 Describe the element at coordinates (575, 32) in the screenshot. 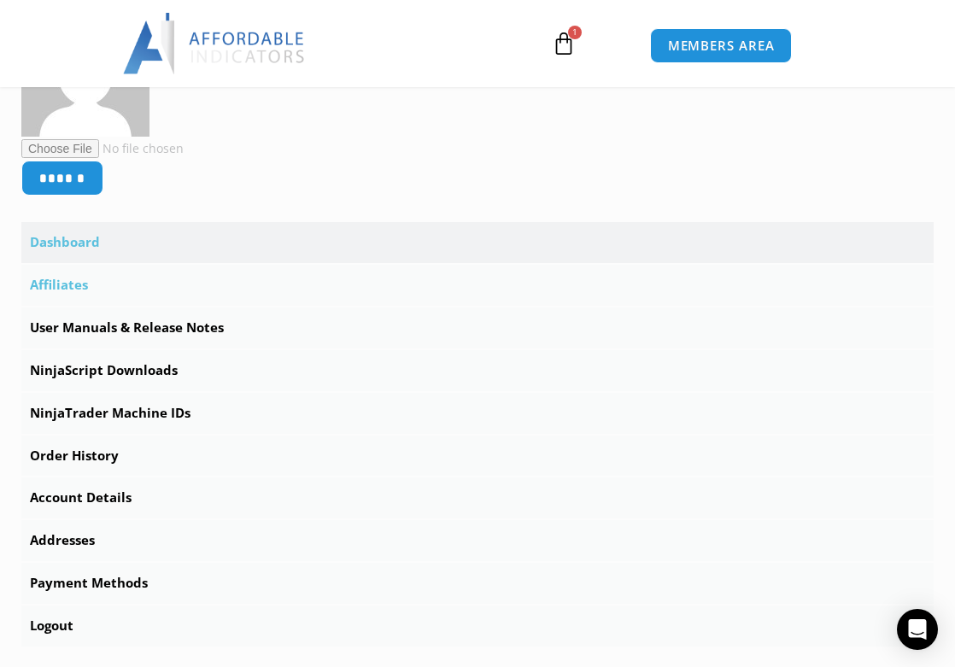

I see `span: 1` at that location.